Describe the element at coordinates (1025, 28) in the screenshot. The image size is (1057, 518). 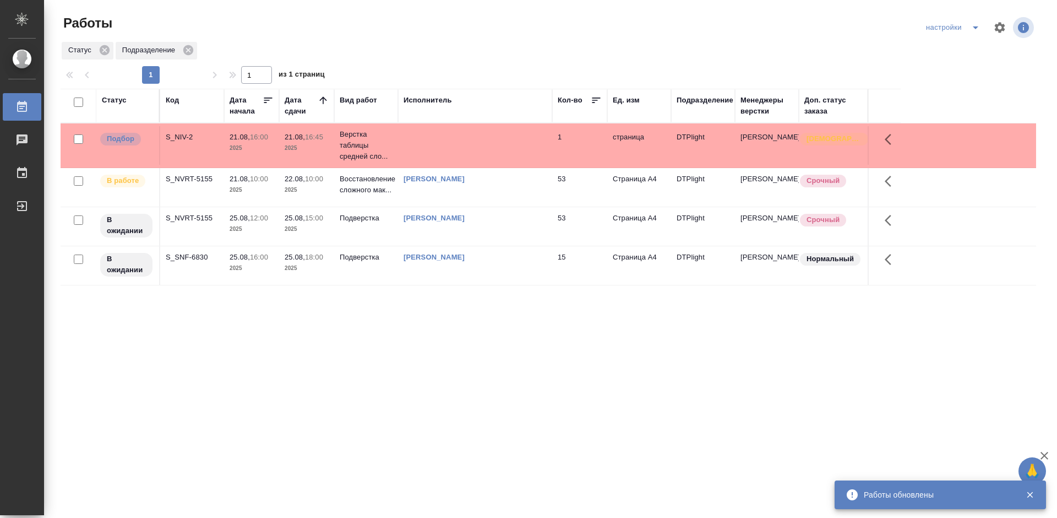
I see `span: Посмотреть информацию` at that location.